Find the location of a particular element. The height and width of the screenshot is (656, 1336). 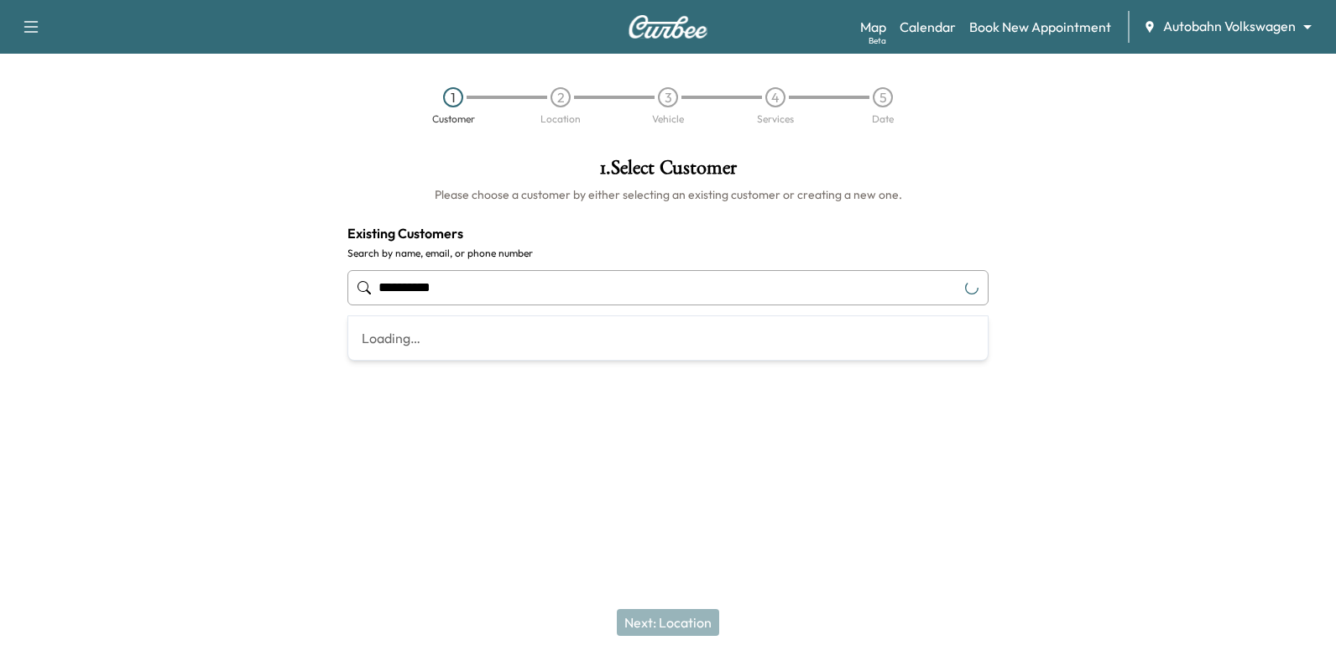

h1: 1 . Select Customer is located at coordinates (668, 172).